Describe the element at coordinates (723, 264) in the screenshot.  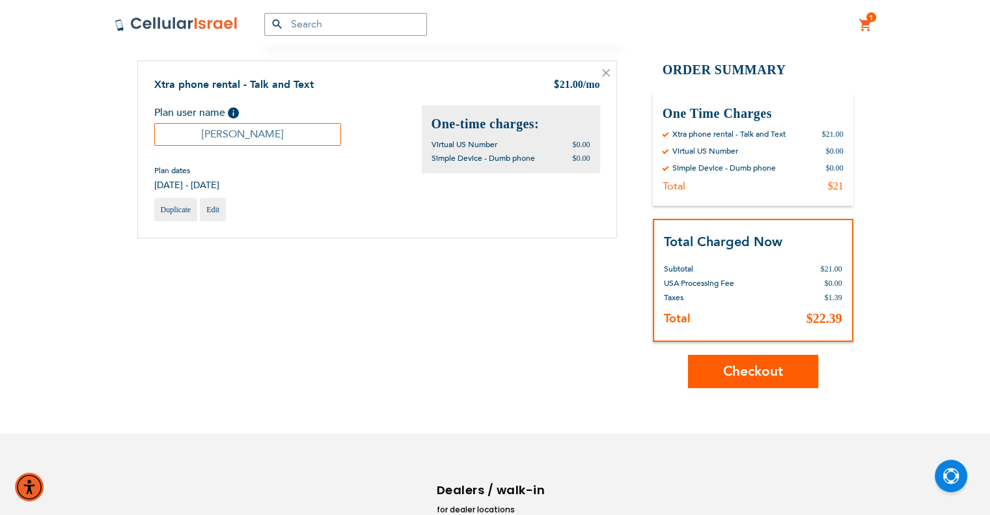
I see `th: Subtotal` at that location.